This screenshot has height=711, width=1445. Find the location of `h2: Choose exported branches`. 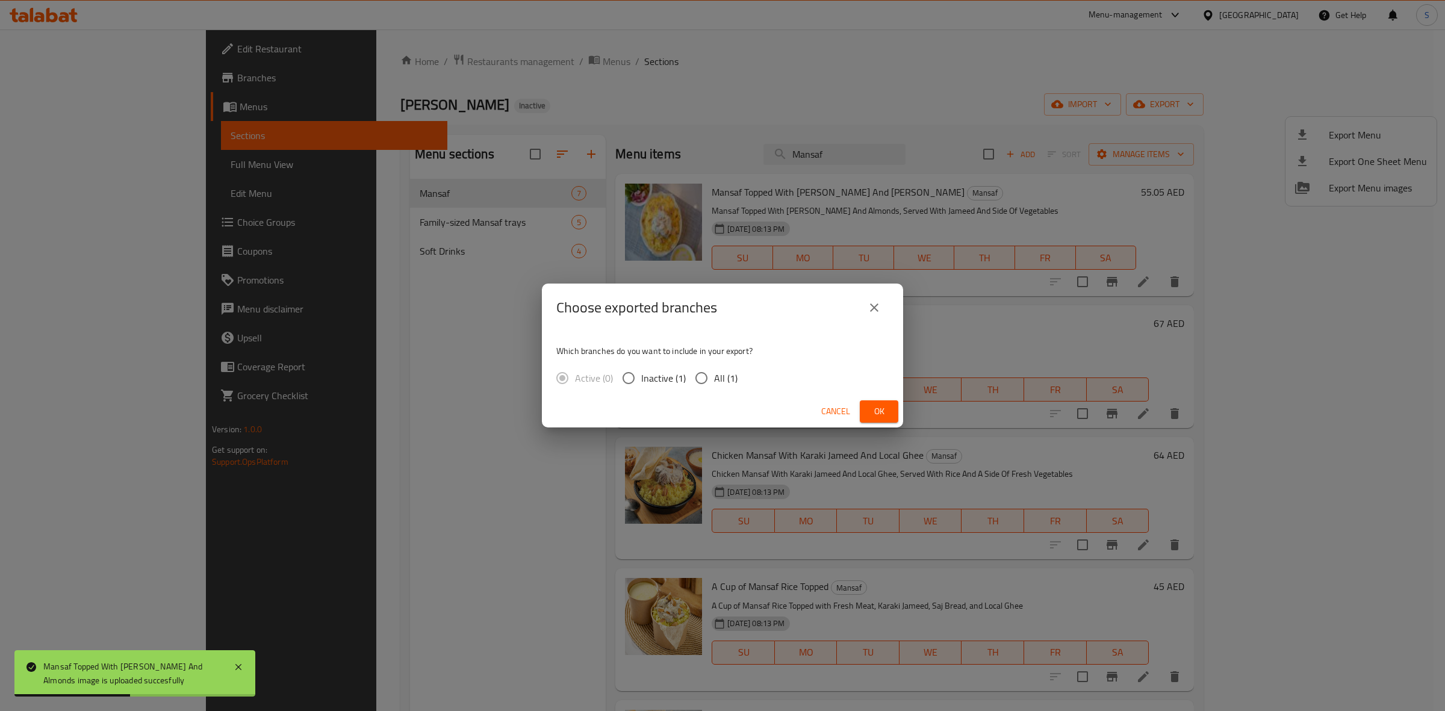

h2: Choose exported branches is located at coordinates (636, 308).